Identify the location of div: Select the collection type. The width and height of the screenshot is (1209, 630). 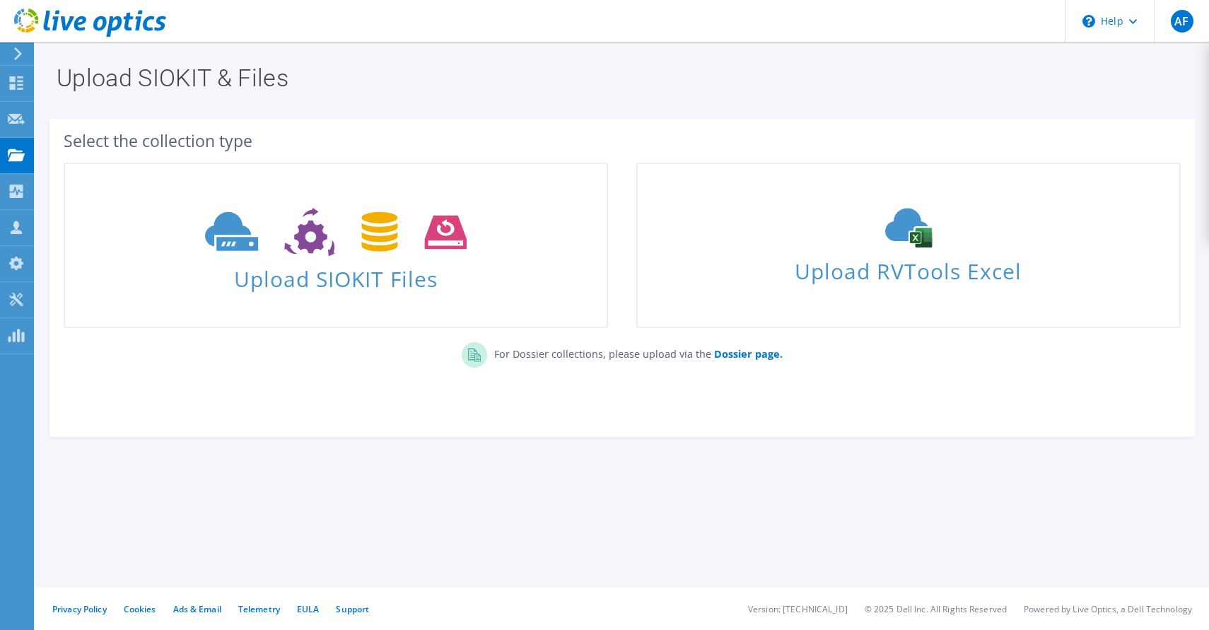
(622, 141).